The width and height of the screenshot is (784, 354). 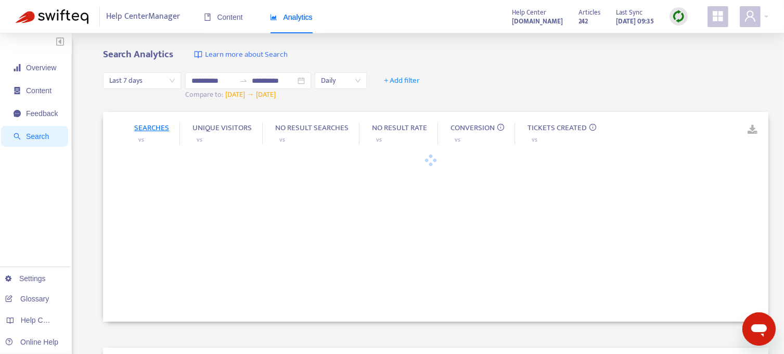 What do you see at coordinates (144, 17) in the screenshot?
I see `span: Help Center Manager` at bounding box center [144, 17].